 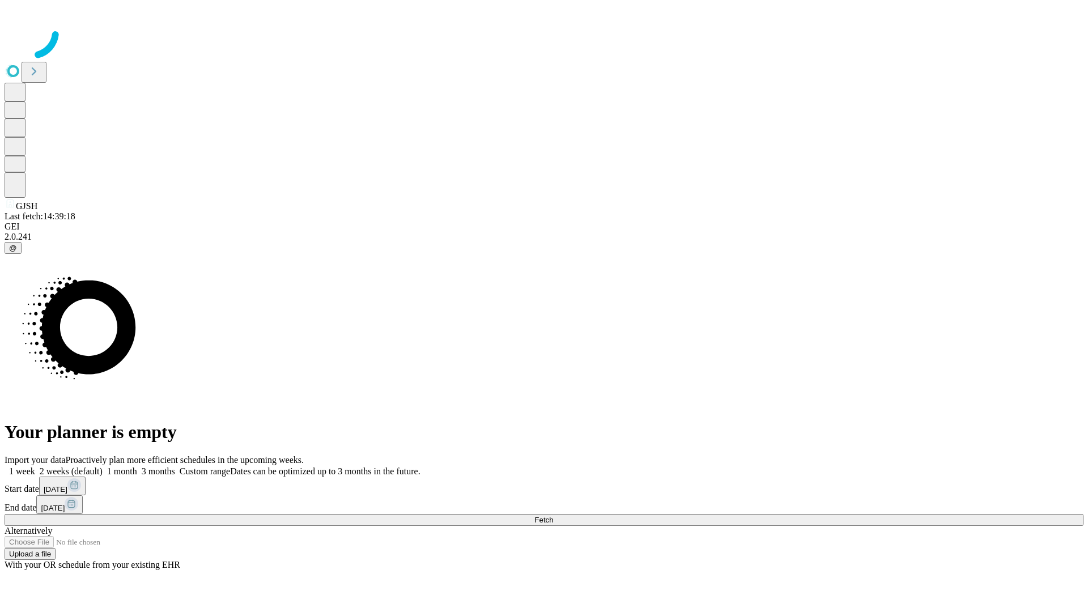 I want to click on div: Start date, so click(x=544, y=485).